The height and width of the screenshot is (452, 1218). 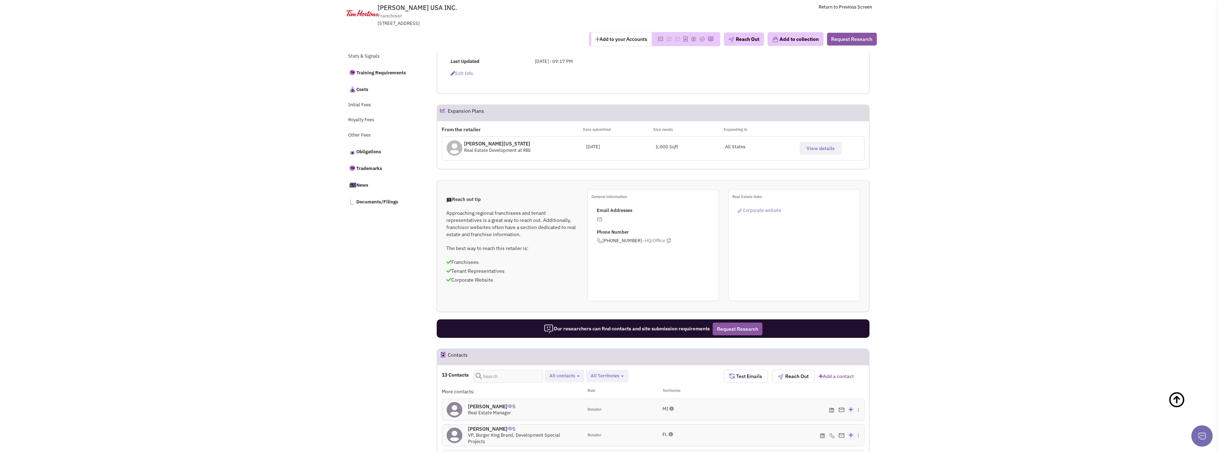 What do you see at coordinates (1186, 407) in the screenshot?
I see `a: Back To Top` at bounding box center [1186, 407].